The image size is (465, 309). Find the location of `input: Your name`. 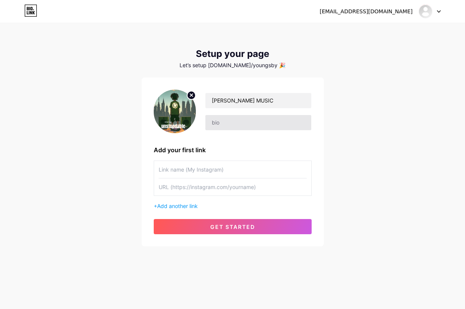

input: Your name is located at coordinates (258, 101).